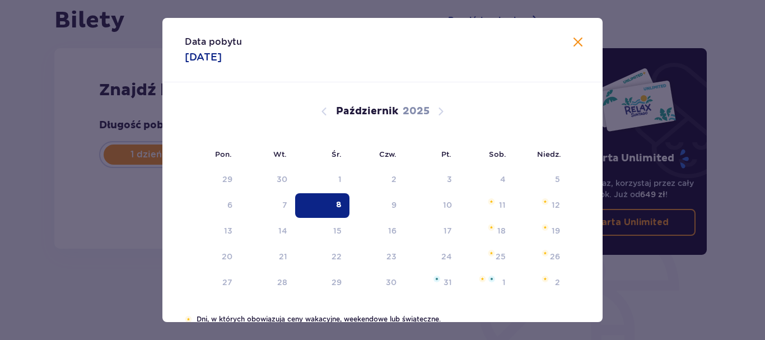  What do you see at coordinates (283, 256) in the screenshot?
I see `div: 21` at bounding box center [283, 256].